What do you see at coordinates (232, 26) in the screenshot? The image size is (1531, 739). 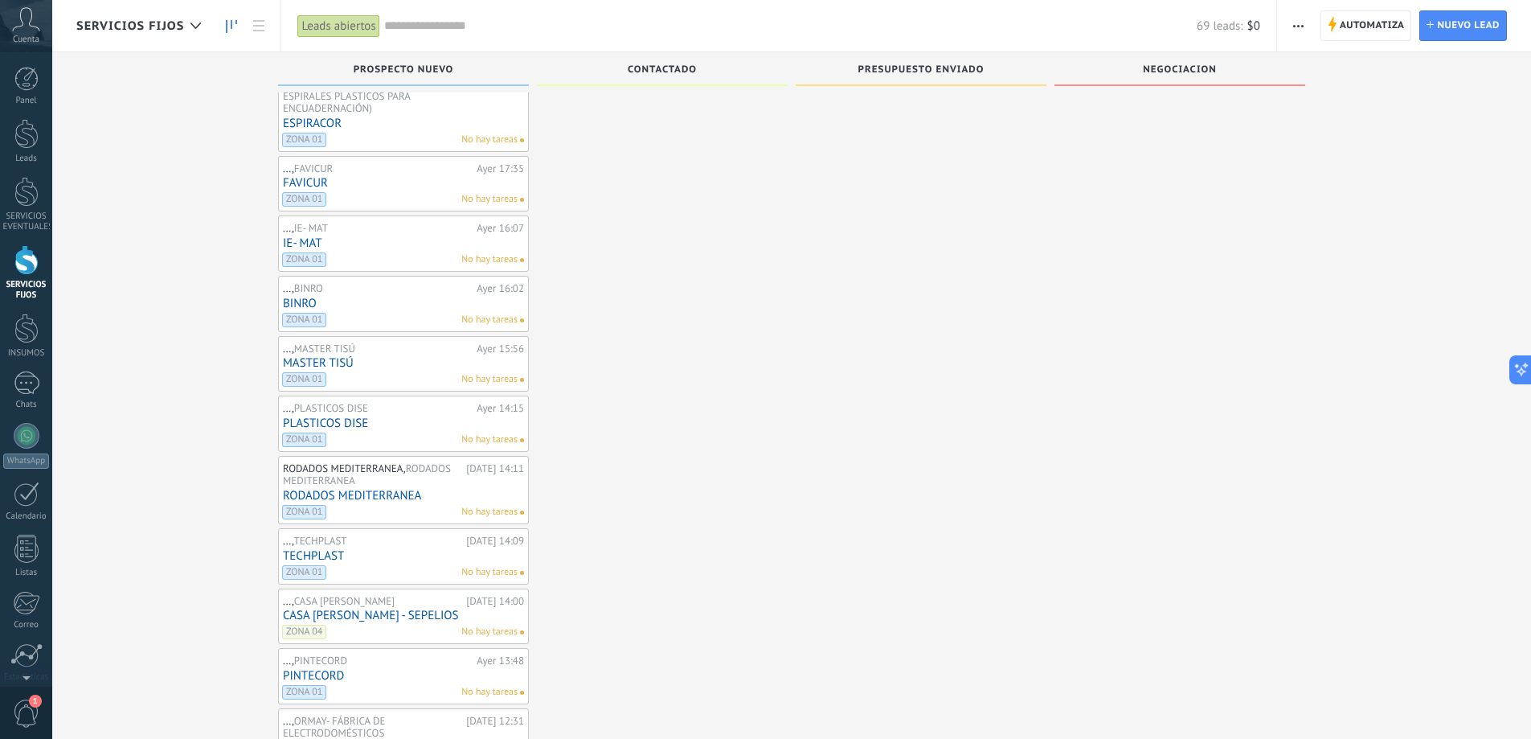 I see `a: Leads` at bounding box center [232, 26].